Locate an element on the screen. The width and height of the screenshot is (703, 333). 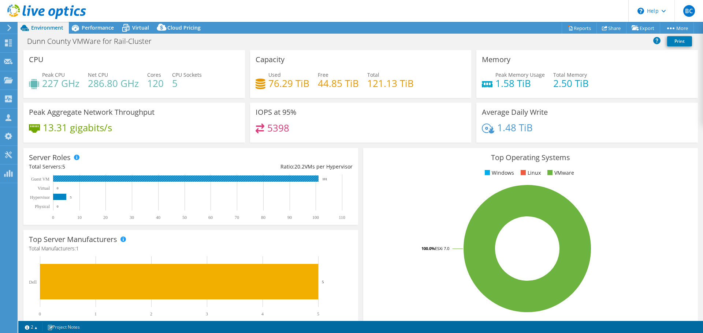
h4: 5 is located at coordinates (187, 83).